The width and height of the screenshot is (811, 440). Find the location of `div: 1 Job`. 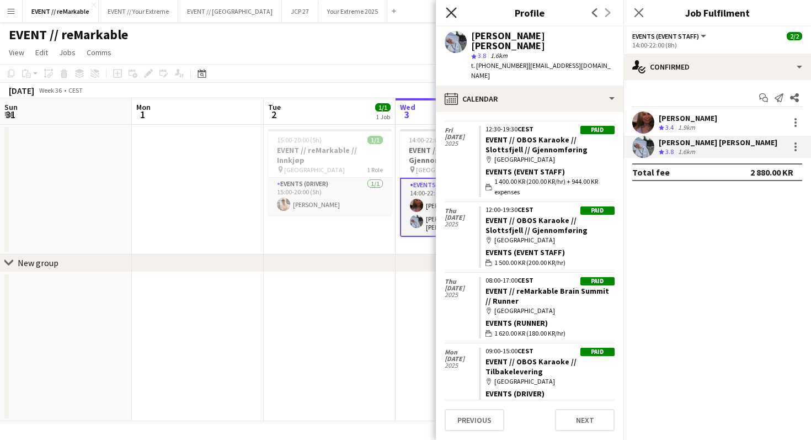

div: 1 Job is located at coordinates (383, 116).